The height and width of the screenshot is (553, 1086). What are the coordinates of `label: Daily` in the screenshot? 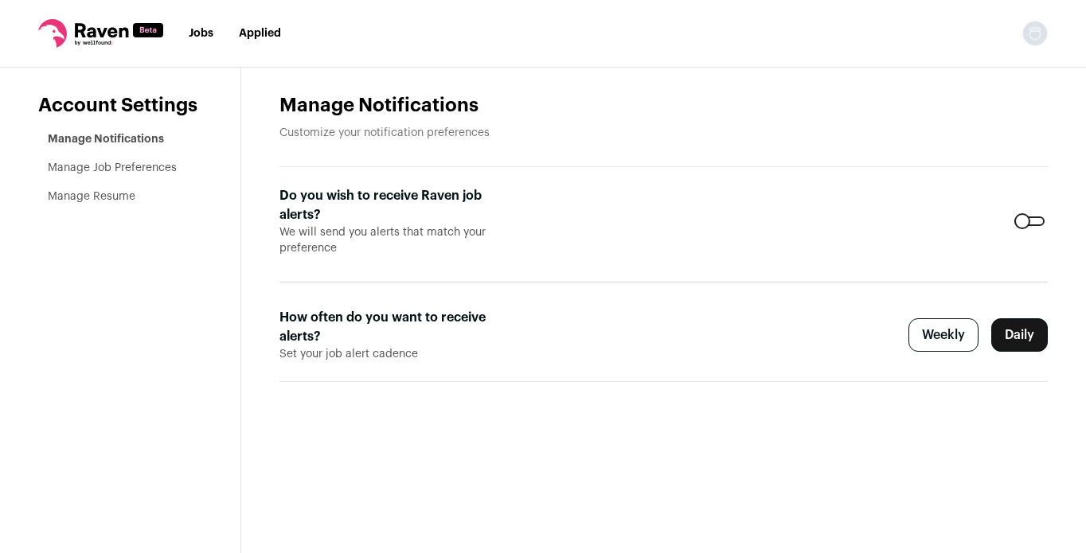 It's located at (1019, 335).